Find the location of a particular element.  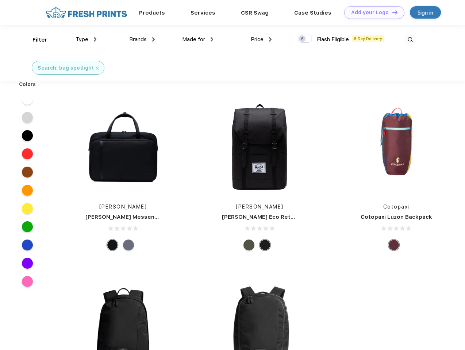

span: Made for is located at coordinates (193, 39).